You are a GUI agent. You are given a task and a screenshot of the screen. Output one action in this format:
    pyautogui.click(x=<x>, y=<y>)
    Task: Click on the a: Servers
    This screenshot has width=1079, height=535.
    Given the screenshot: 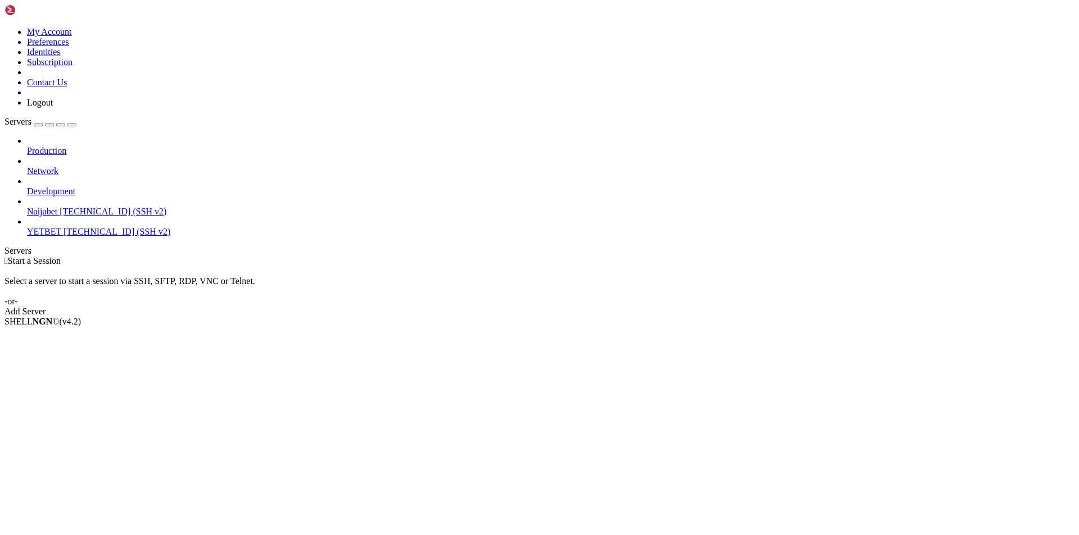 What is the action you would take?
    pyautogui.click(x=40, y=121)
    